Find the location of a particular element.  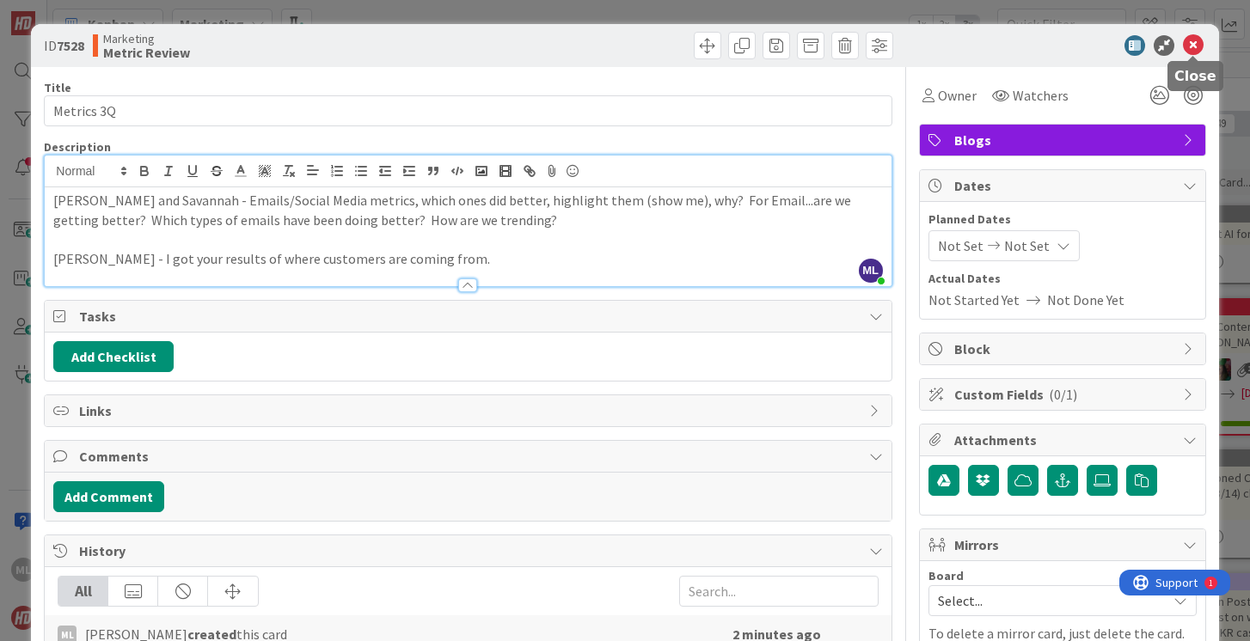

span: ID is located at coordinates (64, 46).